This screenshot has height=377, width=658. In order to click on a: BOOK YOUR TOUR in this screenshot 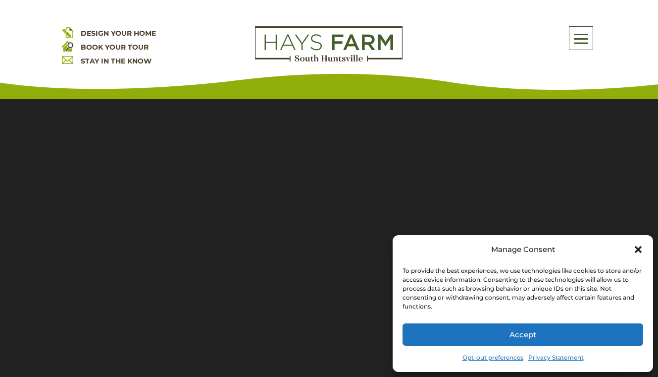, I will do `click(114, 47)`.